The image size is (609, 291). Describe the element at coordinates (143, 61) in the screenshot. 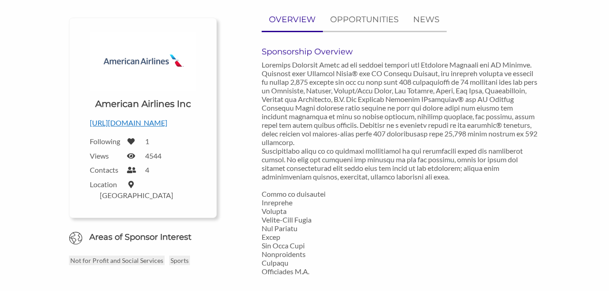

I see `img: Logo` at that location.